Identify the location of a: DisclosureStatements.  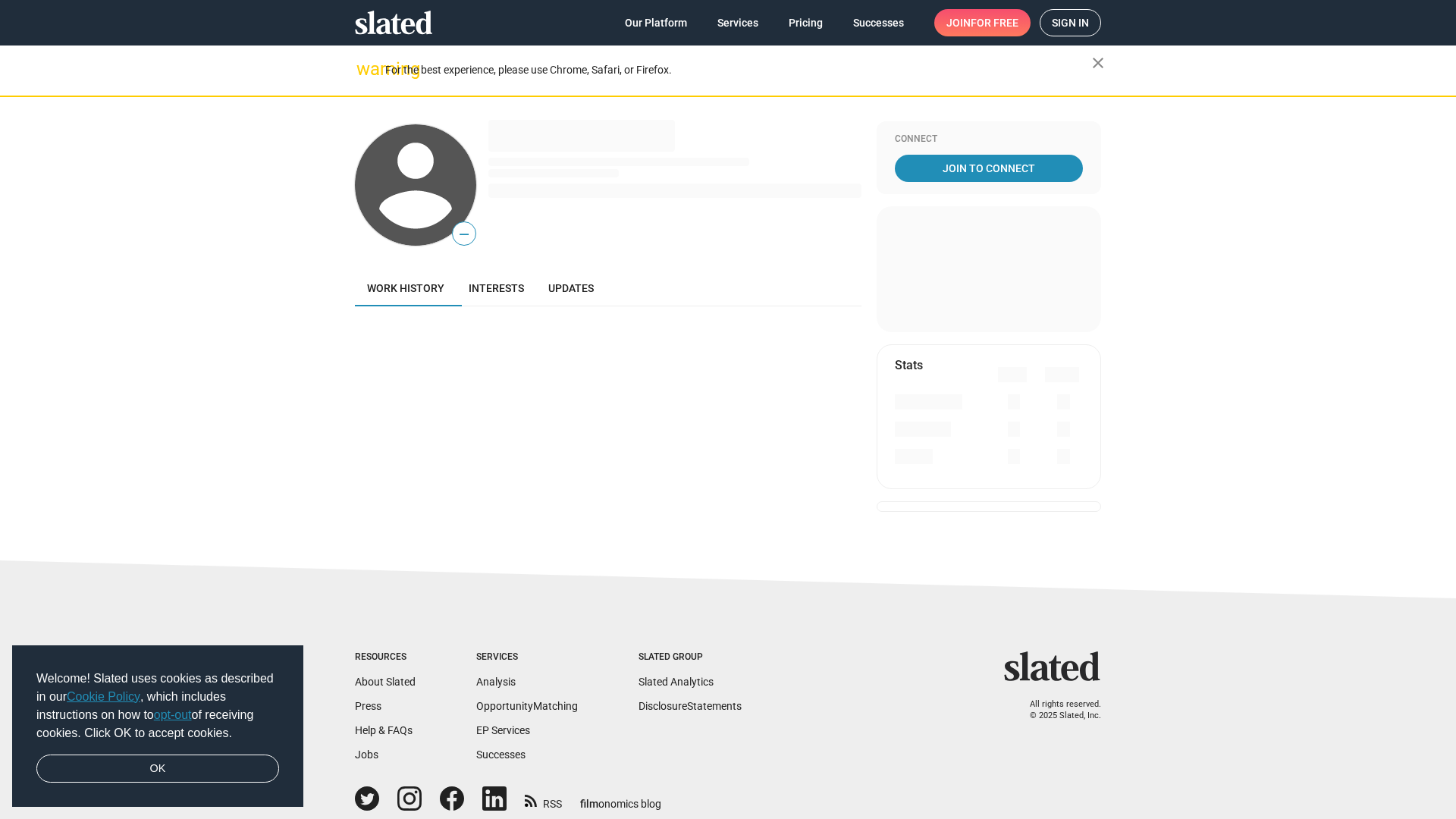
(690, 706).